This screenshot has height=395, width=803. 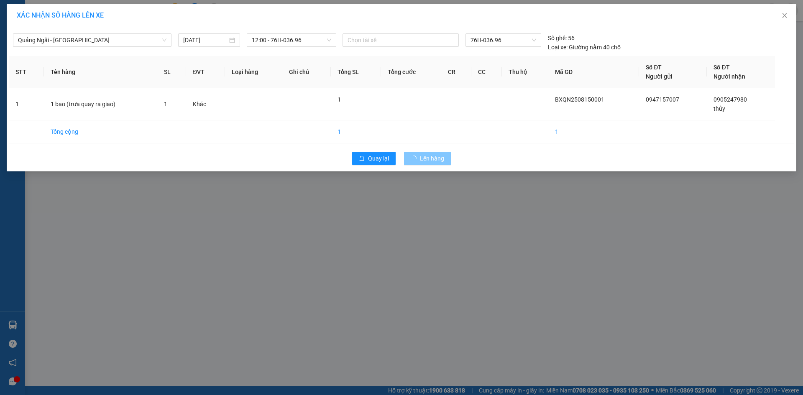 What do you see at coordinates (306, 72) in the screenshot?
I see `th: Ghi chú` at bounding box center [306, 72].